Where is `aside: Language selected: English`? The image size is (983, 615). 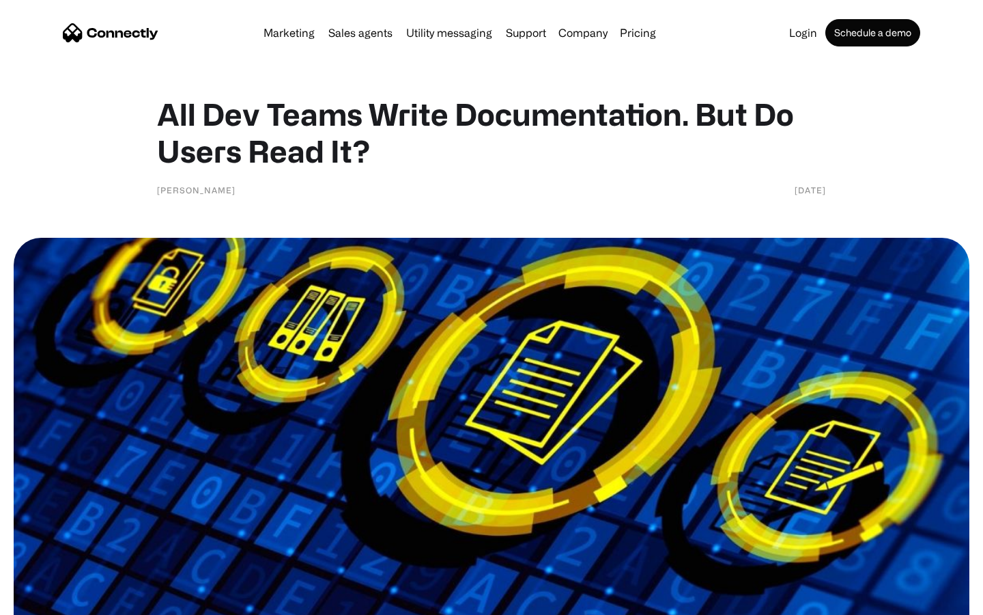
aside: Language selected: English is located at coordinates (48, 600).